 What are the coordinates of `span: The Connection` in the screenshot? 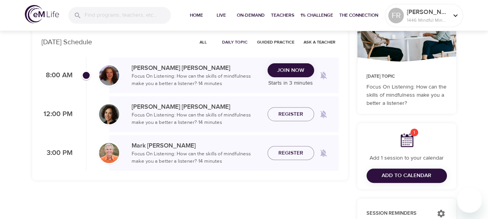 It's located at (358, 15).